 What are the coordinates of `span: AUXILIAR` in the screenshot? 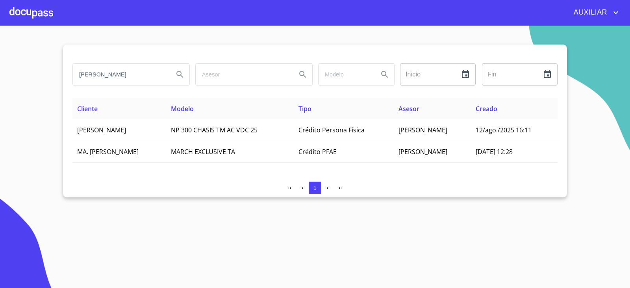 It's located at (589, 13).